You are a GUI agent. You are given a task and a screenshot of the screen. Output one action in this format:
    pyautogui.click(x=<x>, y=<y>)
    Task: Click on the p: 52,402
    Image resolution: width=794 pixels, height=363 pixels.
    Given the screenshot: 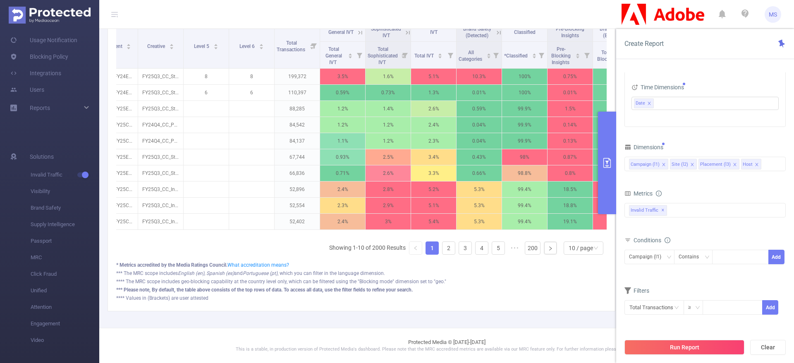 What is the action you would take?
    pyautogui.click(x=297, y=222)
    